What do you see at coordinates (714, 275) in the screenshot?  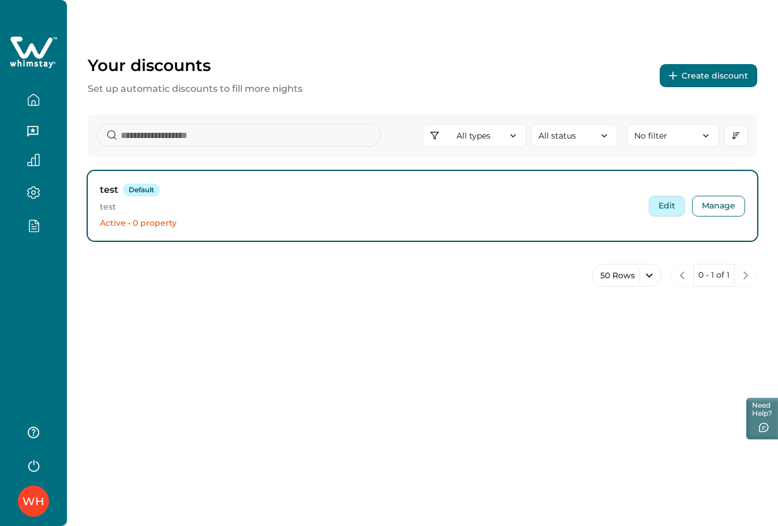 I see `button: 0 - 1 of 1` at bounding box center [714, 275].